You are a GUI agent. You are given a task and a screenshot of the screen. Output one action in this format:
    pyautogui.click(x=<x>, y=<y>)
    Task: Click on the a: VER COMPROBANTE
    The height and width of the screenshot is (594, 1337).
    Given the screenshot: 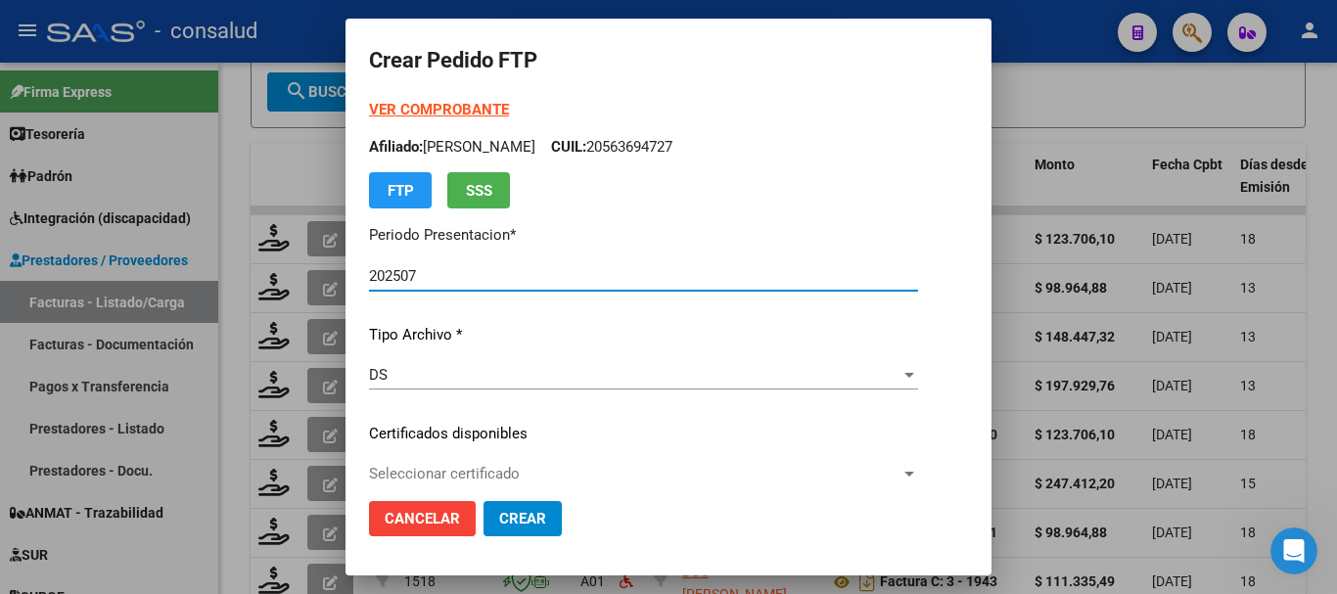 What is the action you would take?
    pyautogui.click(x=438, y=110)
    